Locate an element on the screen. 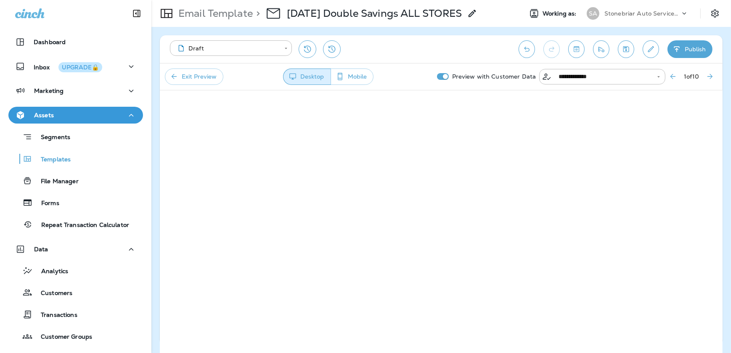  button: Publish is located at coordinates (690, 49).